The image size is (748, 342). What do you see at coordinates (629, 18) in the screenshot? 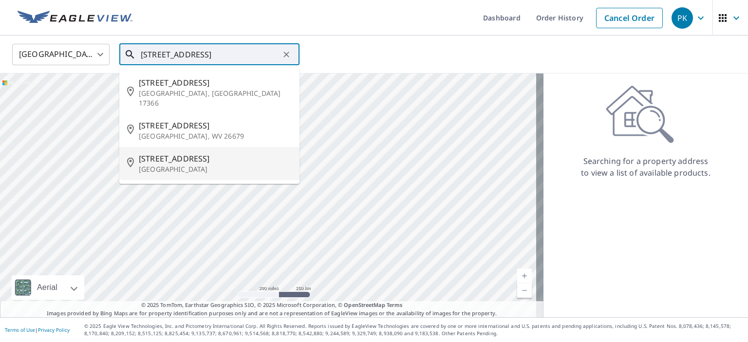
I see `a: Cancel Order` at bounding box center [629, 18].